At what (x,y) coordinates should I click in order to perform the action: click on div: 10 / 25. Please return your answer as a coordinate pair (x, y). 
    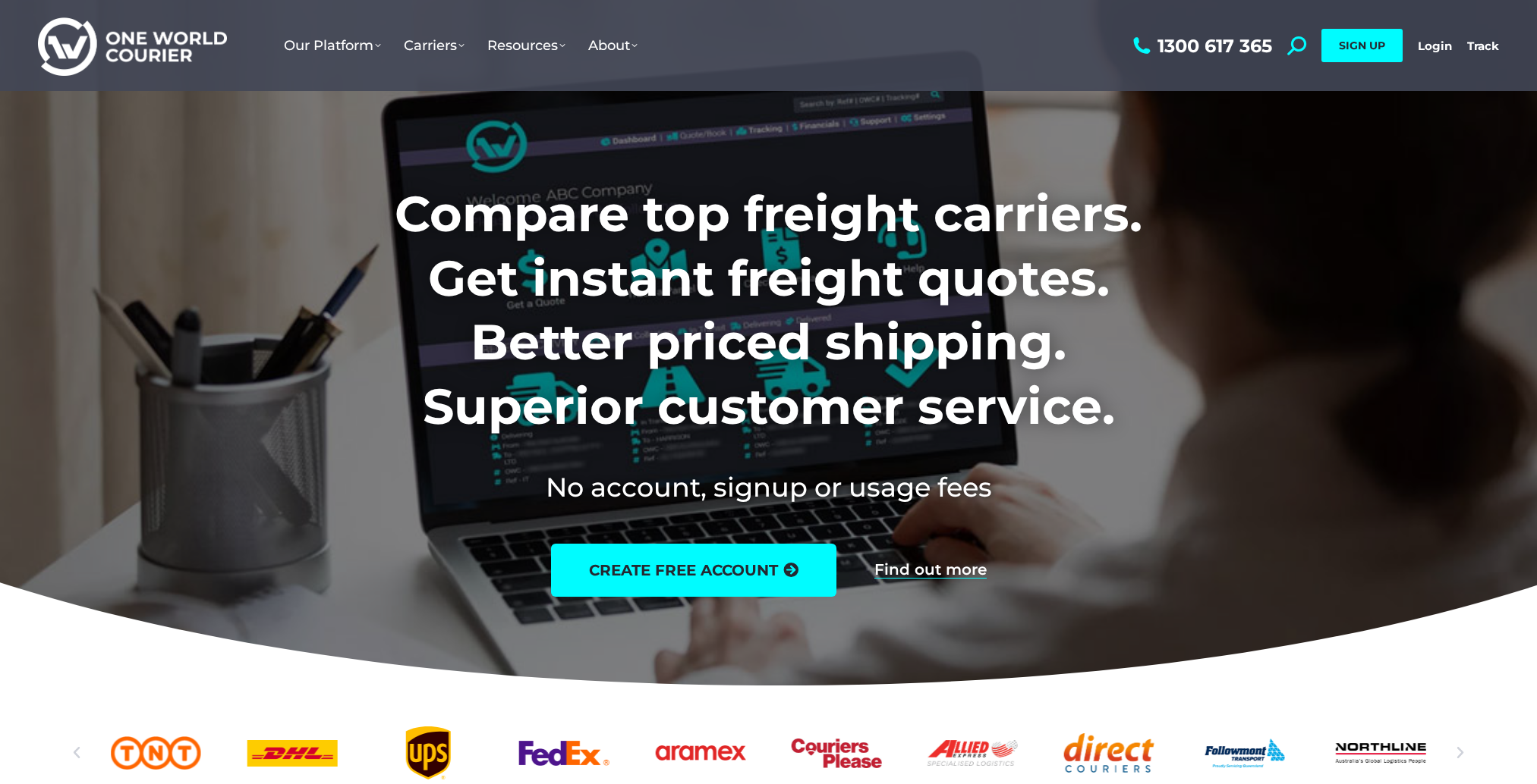
    Looking at the image, I should click on (1245, 753).